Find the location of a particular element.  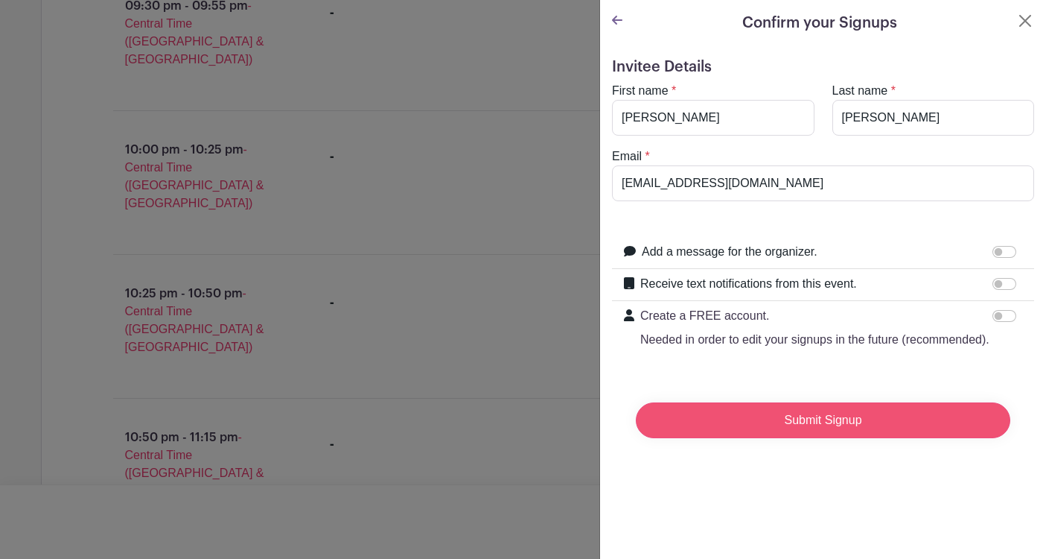

p: Needed in order to edit your signups in the future (recommended). is located at coordinates (815, 340).